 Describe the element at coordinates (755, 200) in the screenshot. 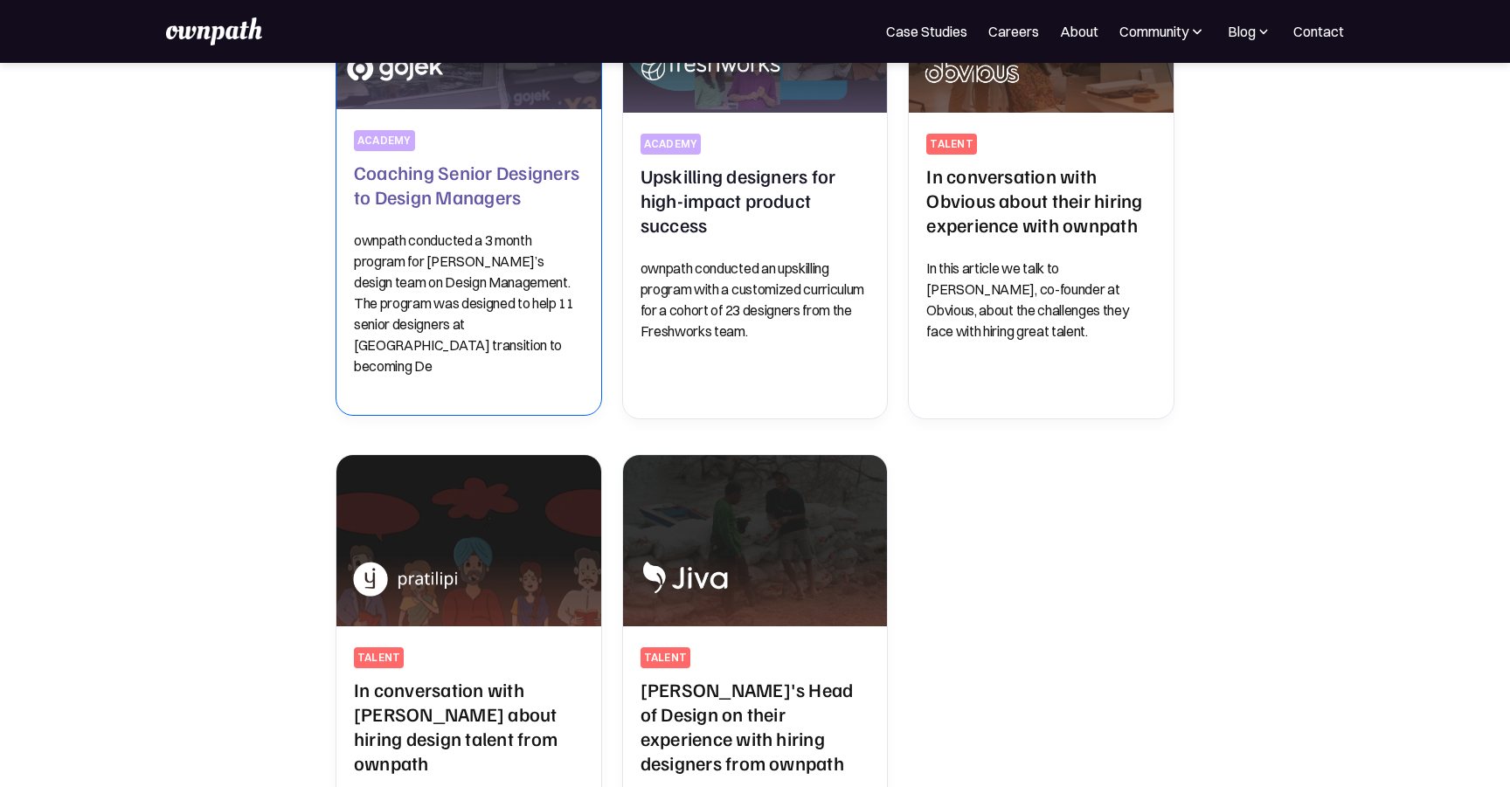

I see `h2: Upskilling designers for high-impact product success` at that location.